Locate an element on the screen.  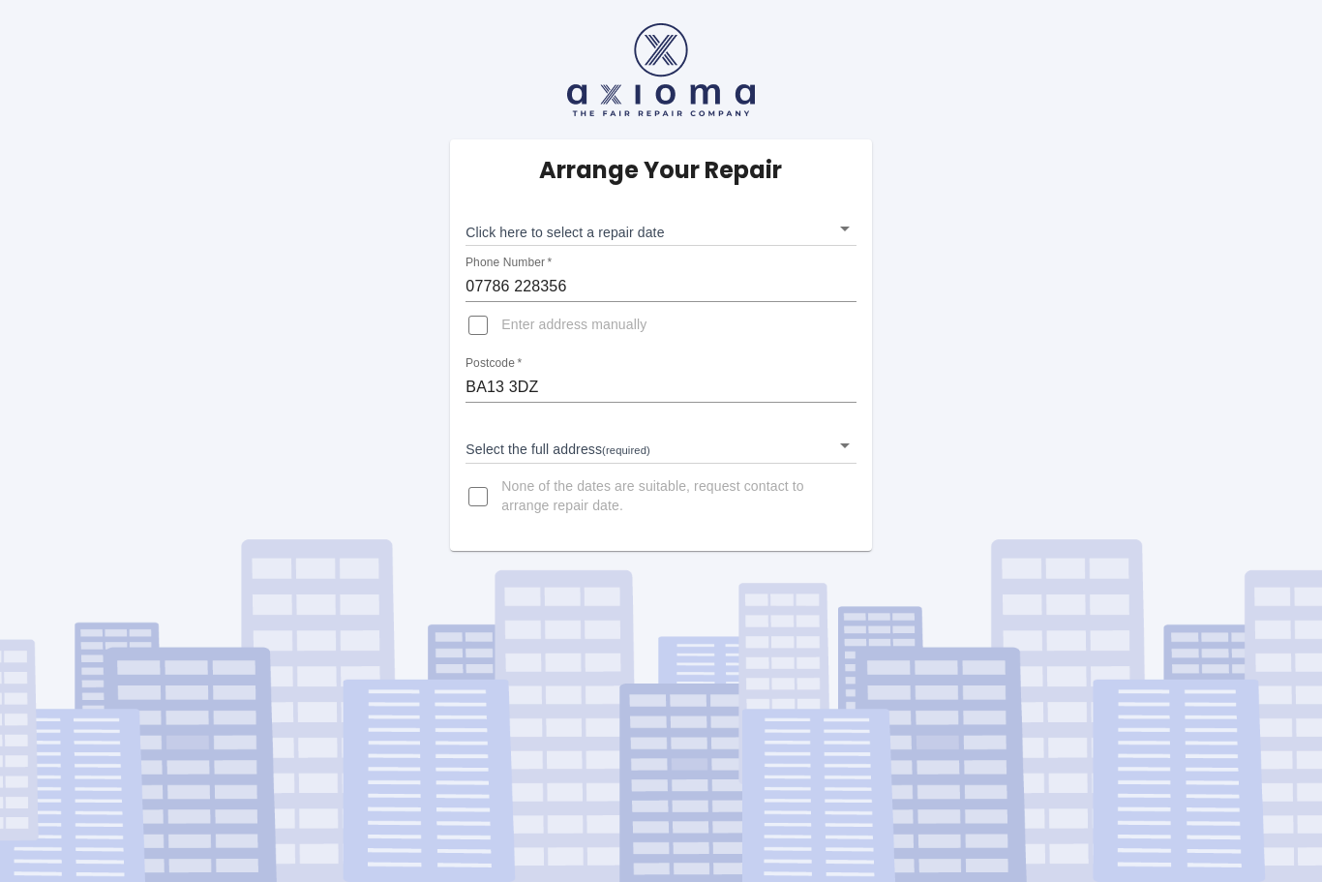
label: Postcode is located at coordinates (494, 363).